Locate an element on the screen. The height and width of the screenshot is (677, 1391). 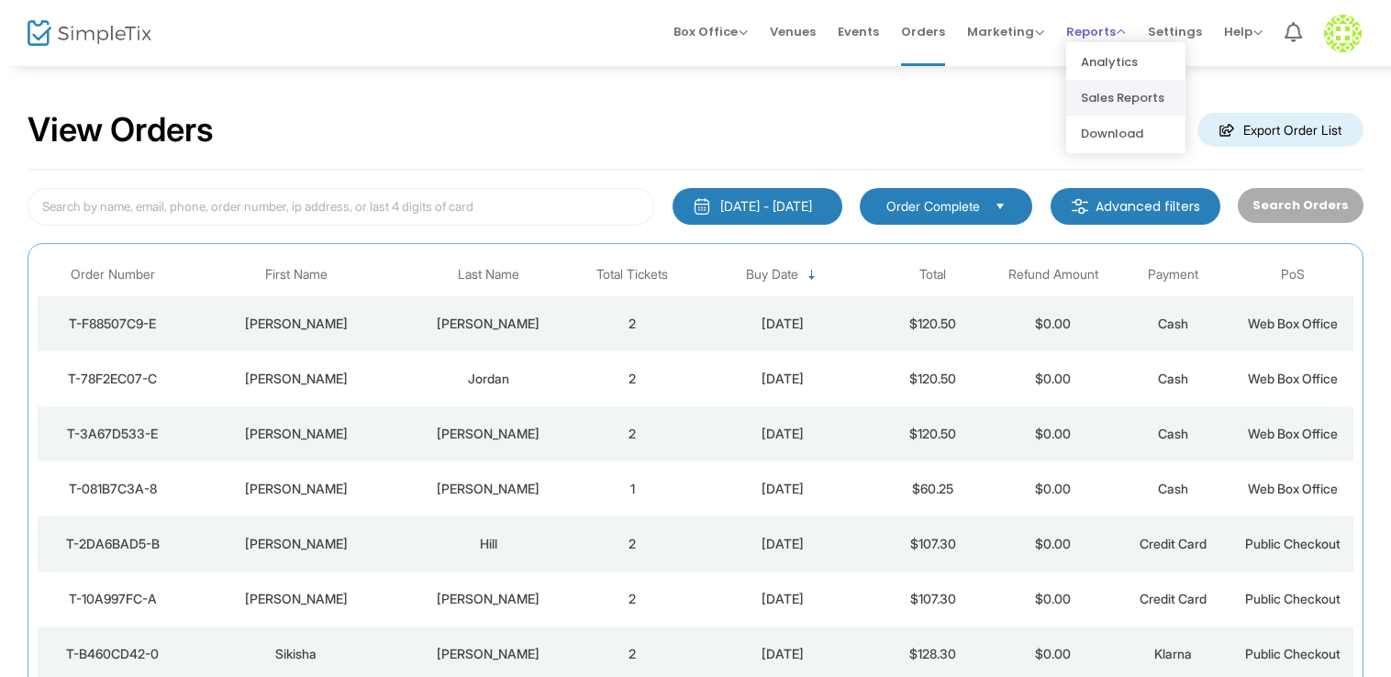
div: Barbara is located at coordinates (296, 324).